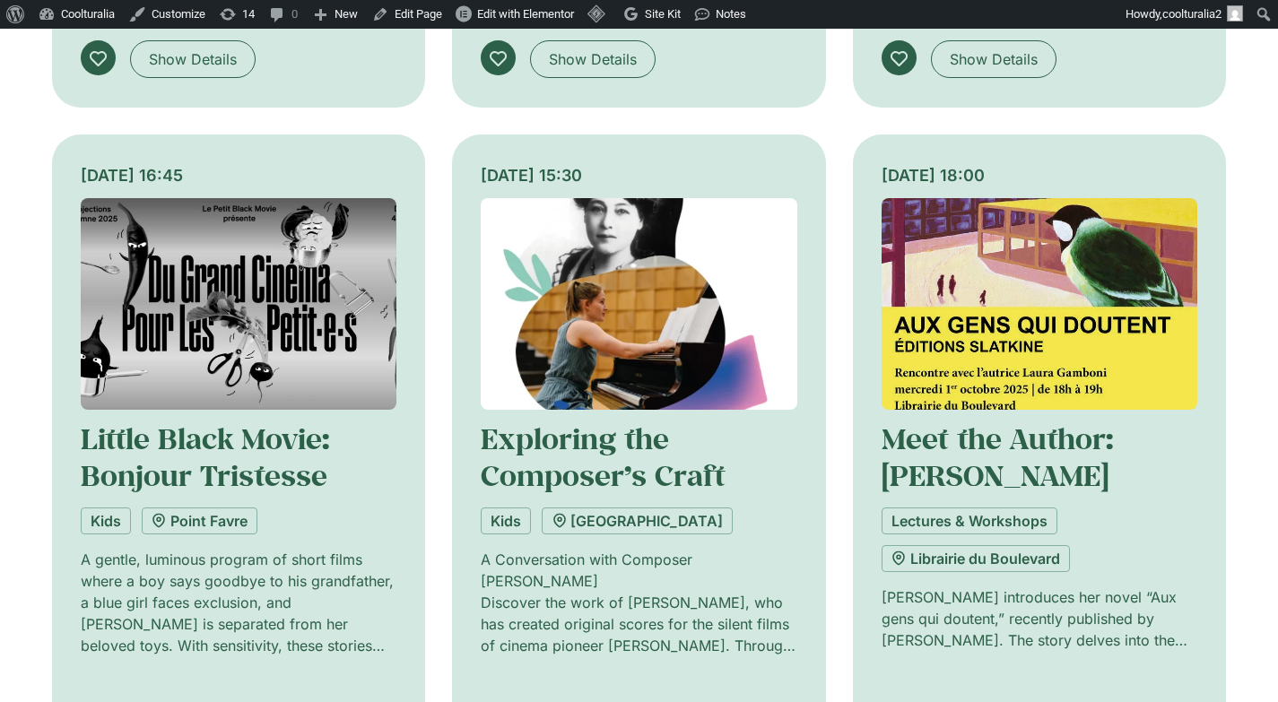  I want to click on img: Coolturalia - Aux gens qui doutent, so click(1039, 304).